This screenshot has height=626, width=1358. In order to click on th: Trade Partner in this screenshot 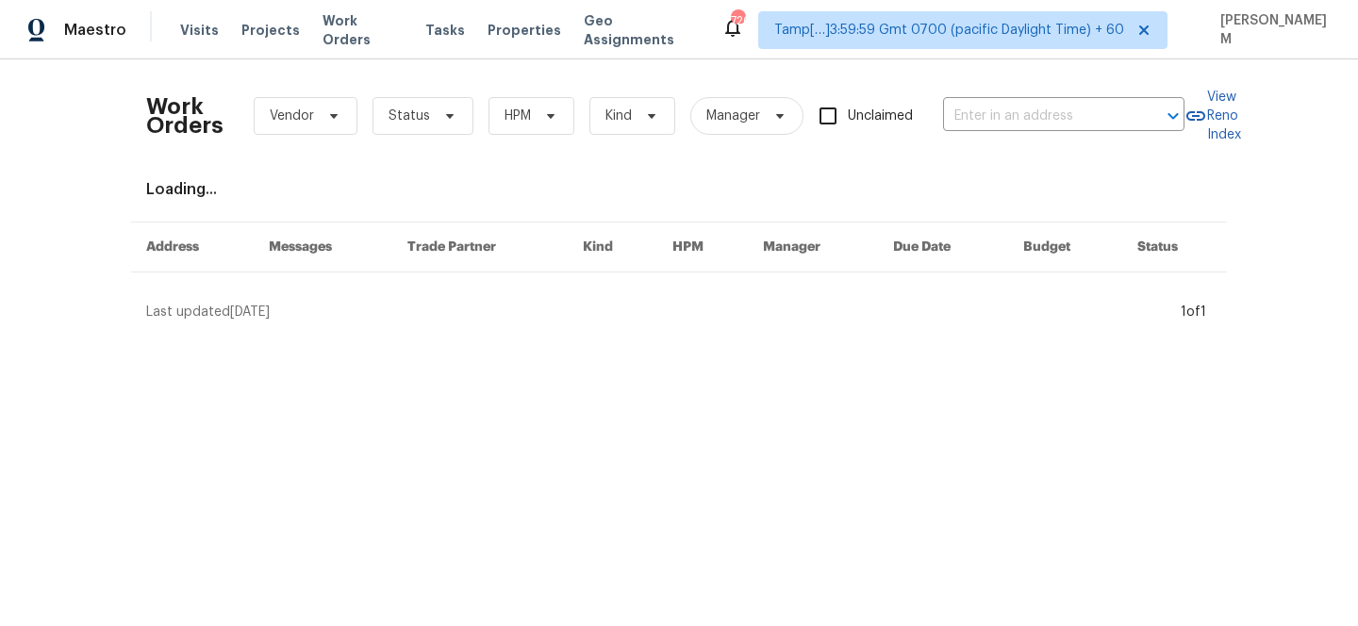, I will do `click(480, 247)`.